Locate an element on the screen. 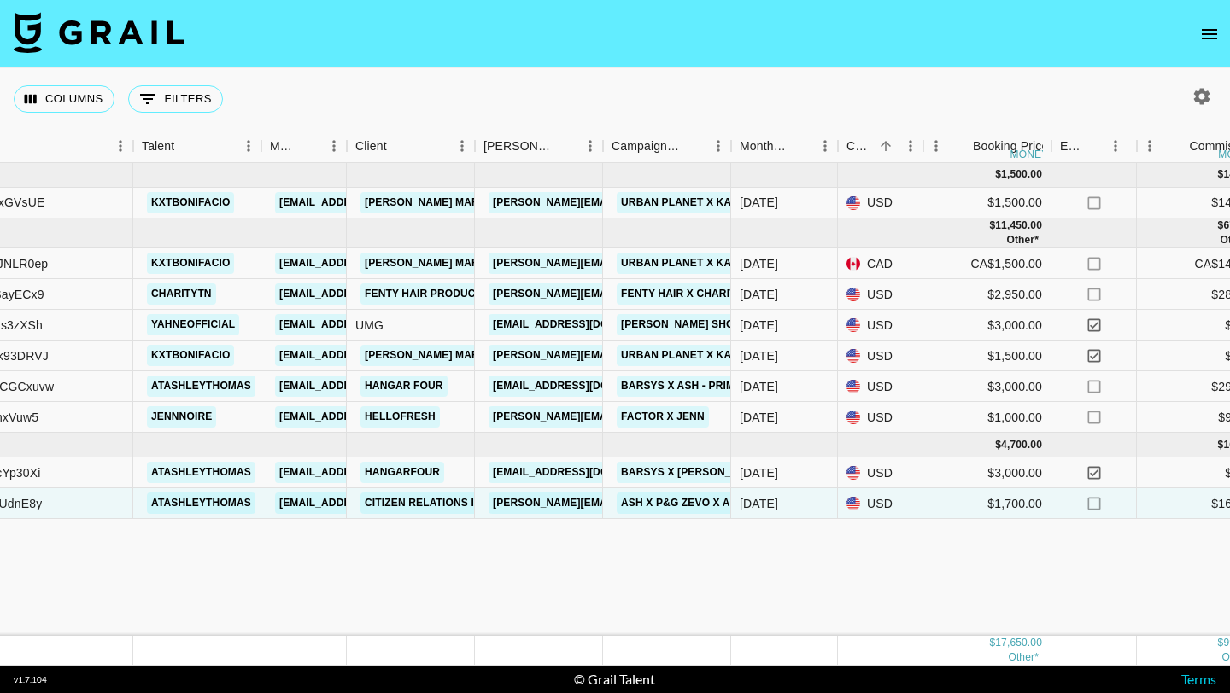 The image size is (1230, 693). a: Hangar Four is located at coordinates (404, 386).